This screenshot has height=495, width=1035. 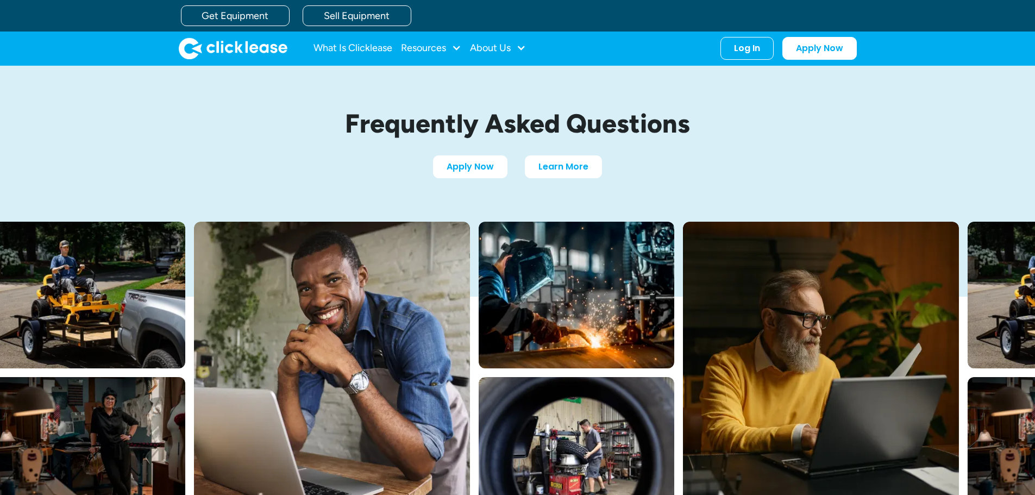 I want to click on a: home, so click(x=233, y=48).